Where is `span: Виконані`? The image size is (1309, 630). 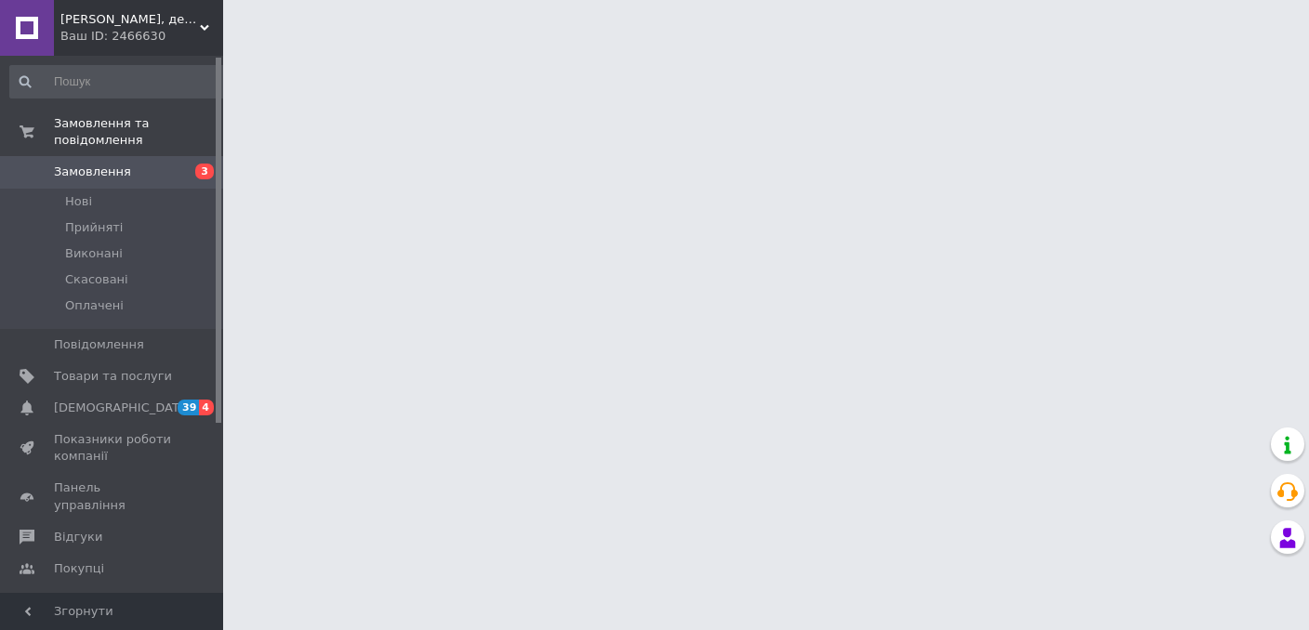 span: Виконані is located at coordinates (94, 254).